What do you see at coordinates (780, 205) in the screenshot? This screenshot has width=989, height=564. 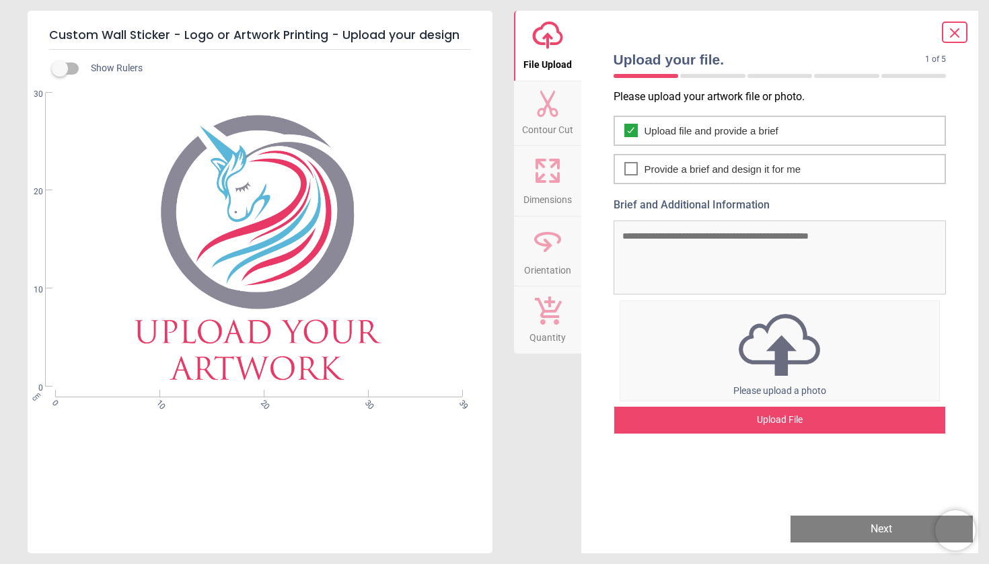 I see `label: Brief and Additional Information` at bounding box center [780, 205].